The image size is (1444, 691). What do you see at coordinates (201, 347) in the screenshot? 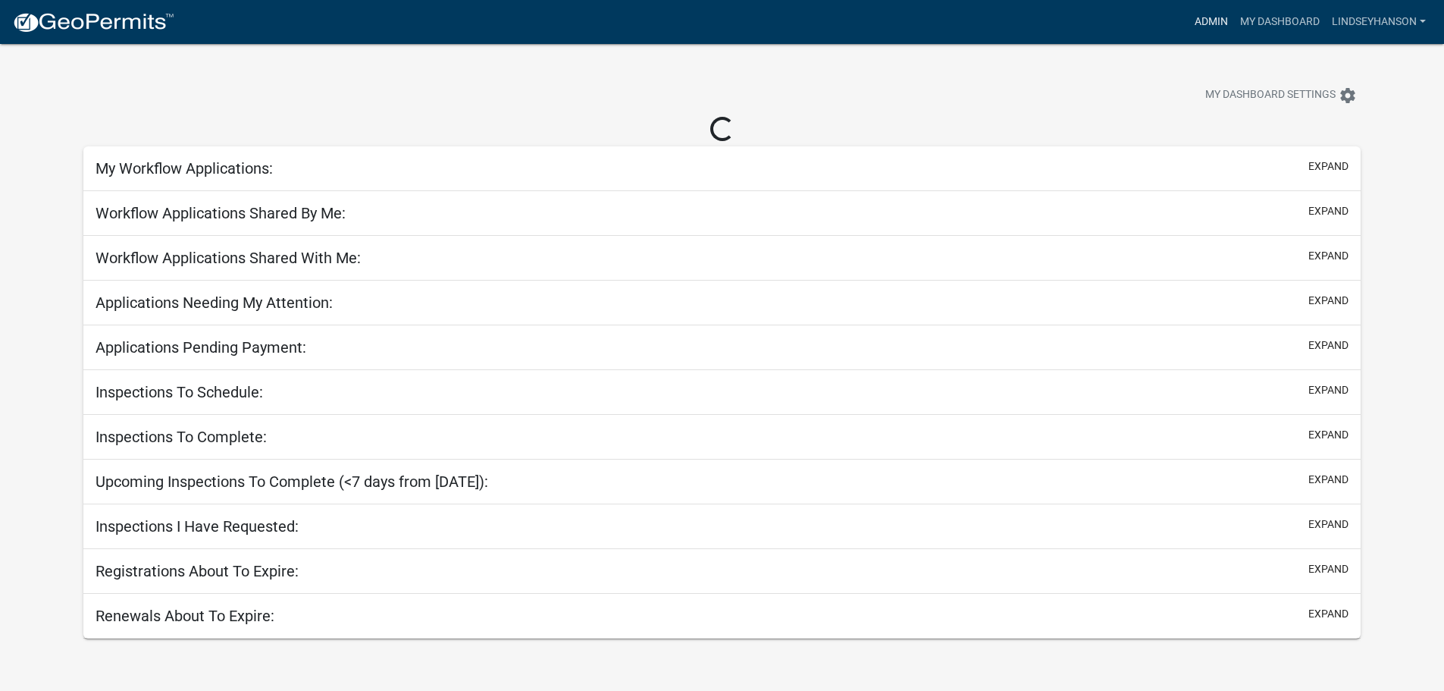
I see `h5: Applications Pending Payment:` at bounding box center [201, 347].